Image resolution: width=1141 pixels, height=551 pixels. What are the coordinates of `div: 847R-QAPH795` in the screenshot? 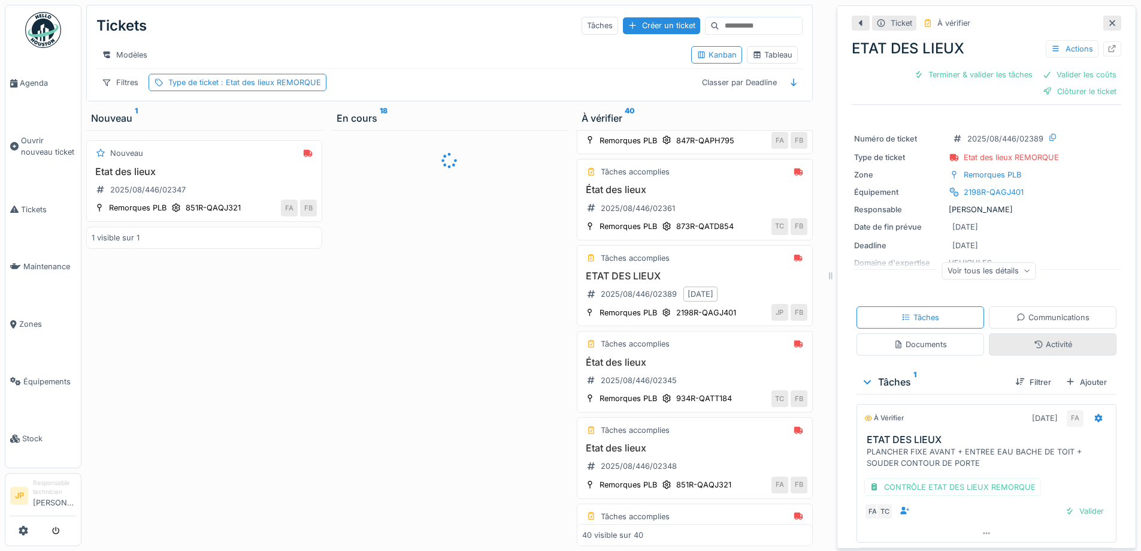 It's located at (705, 140).